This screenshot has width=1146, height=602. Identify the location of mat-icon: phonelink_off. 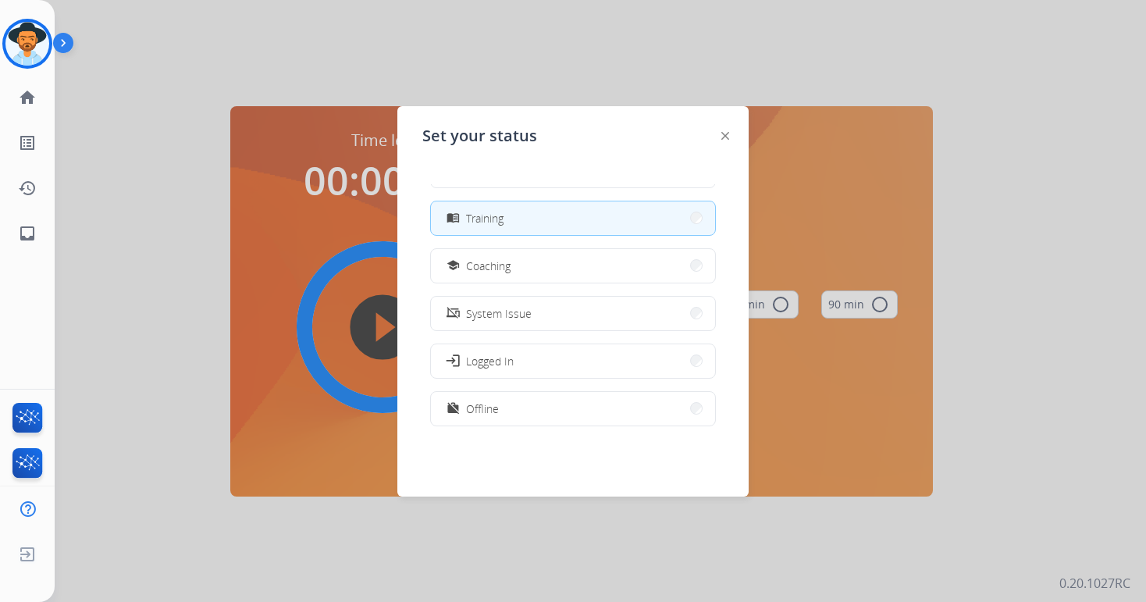
(453, 313).